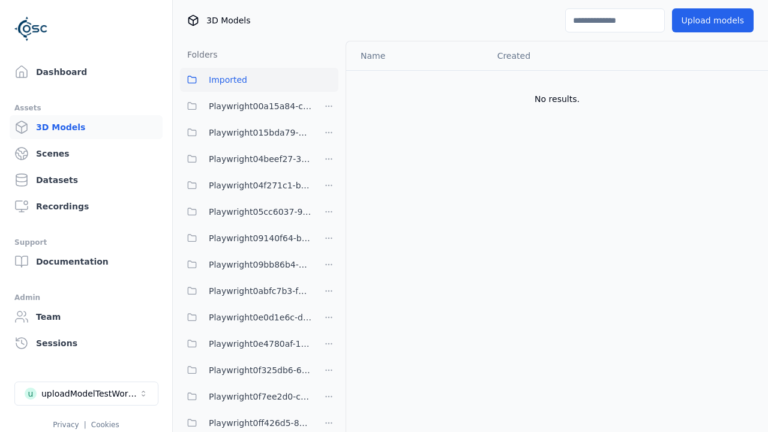  I want to click on a: 3D Models, so click(86, 127).